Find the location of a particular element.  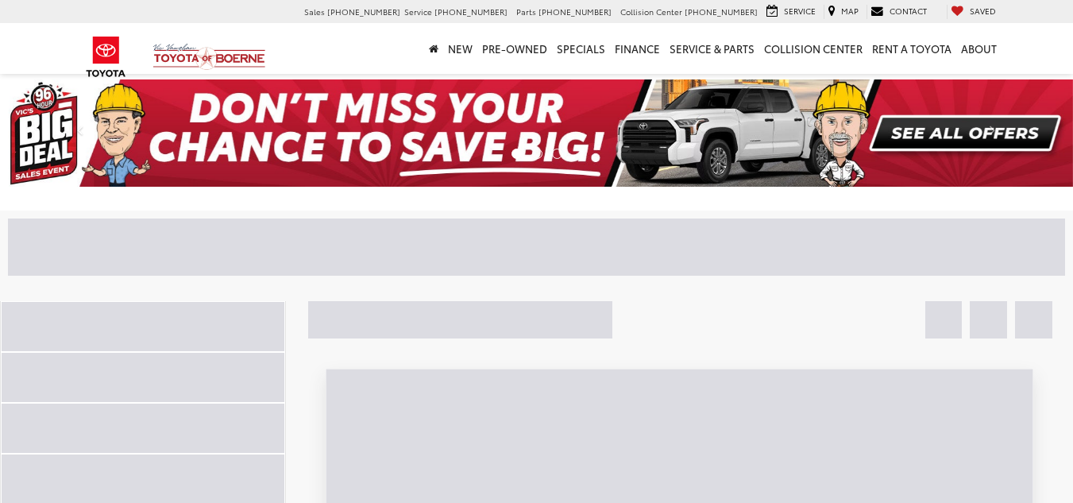

a: Collision Center is located at coordinates (813, 48).